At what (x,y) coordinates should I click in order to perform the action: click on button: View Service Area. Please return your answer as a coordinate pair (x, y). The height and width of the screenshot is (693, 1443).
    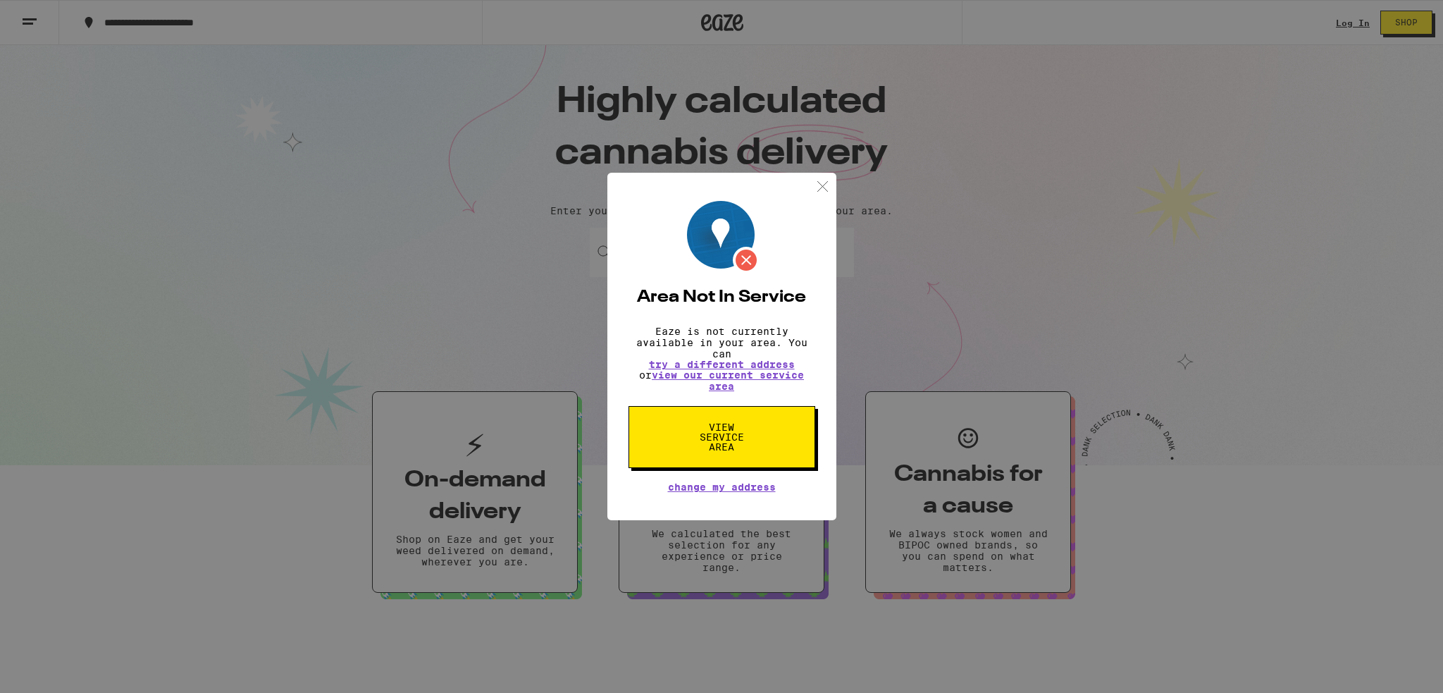
    Looking at the image, I should click on (722, 437).